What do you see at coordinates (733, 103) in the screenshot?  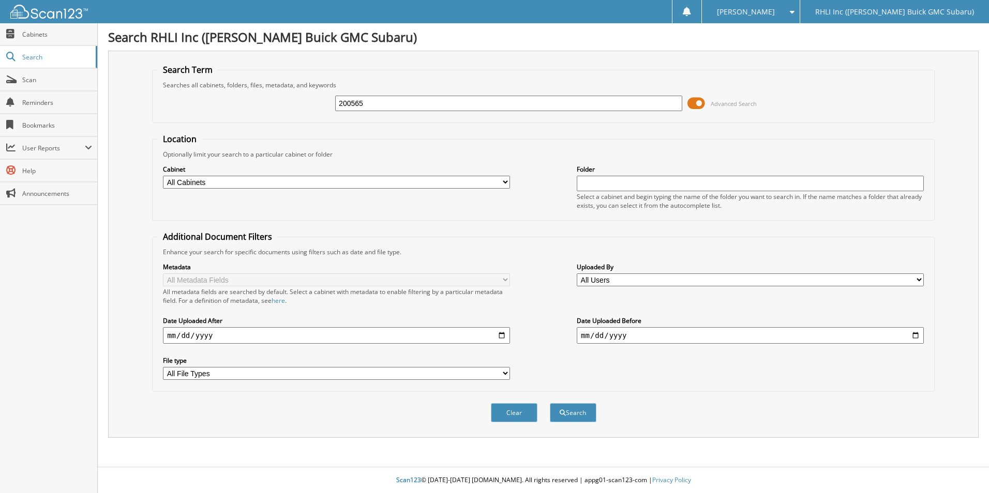 I see `span: Advanced Search` at bounding box center [733, 103].